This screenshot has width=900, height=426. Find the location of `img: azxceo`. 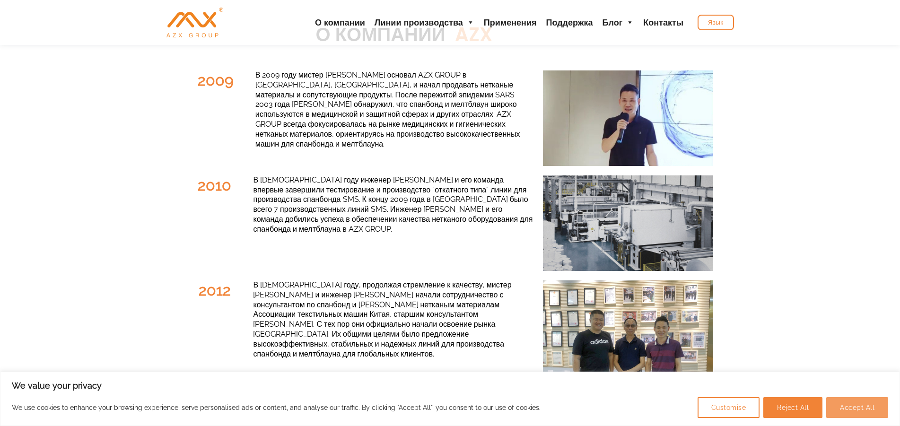

img: azxceo is located at coordinates (628, 118).